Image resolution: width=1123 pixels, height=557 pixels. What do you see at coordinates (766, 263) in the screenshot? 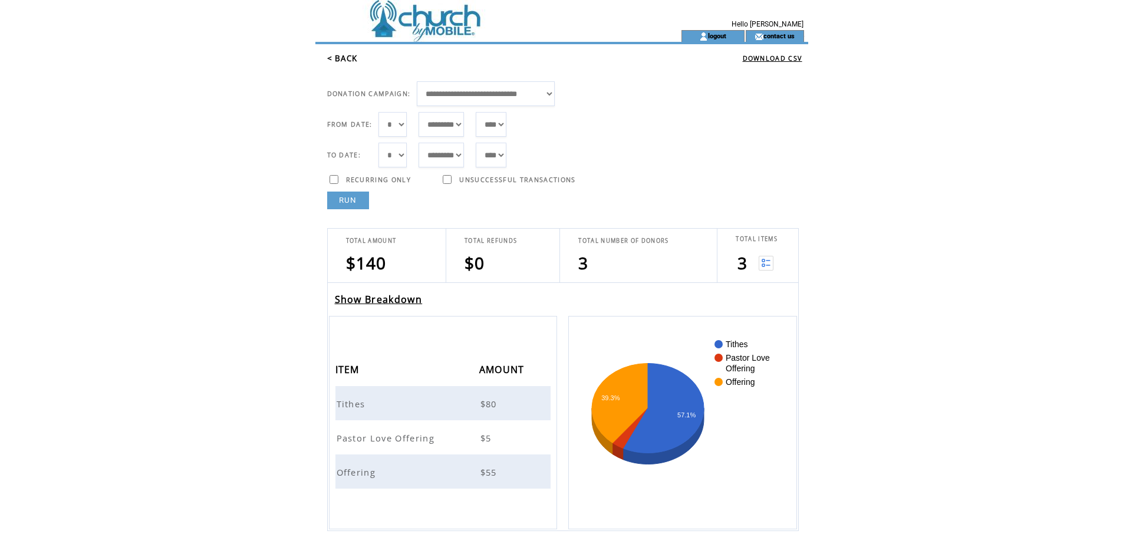
I see `img: View list` at bounding box center [766, 263].